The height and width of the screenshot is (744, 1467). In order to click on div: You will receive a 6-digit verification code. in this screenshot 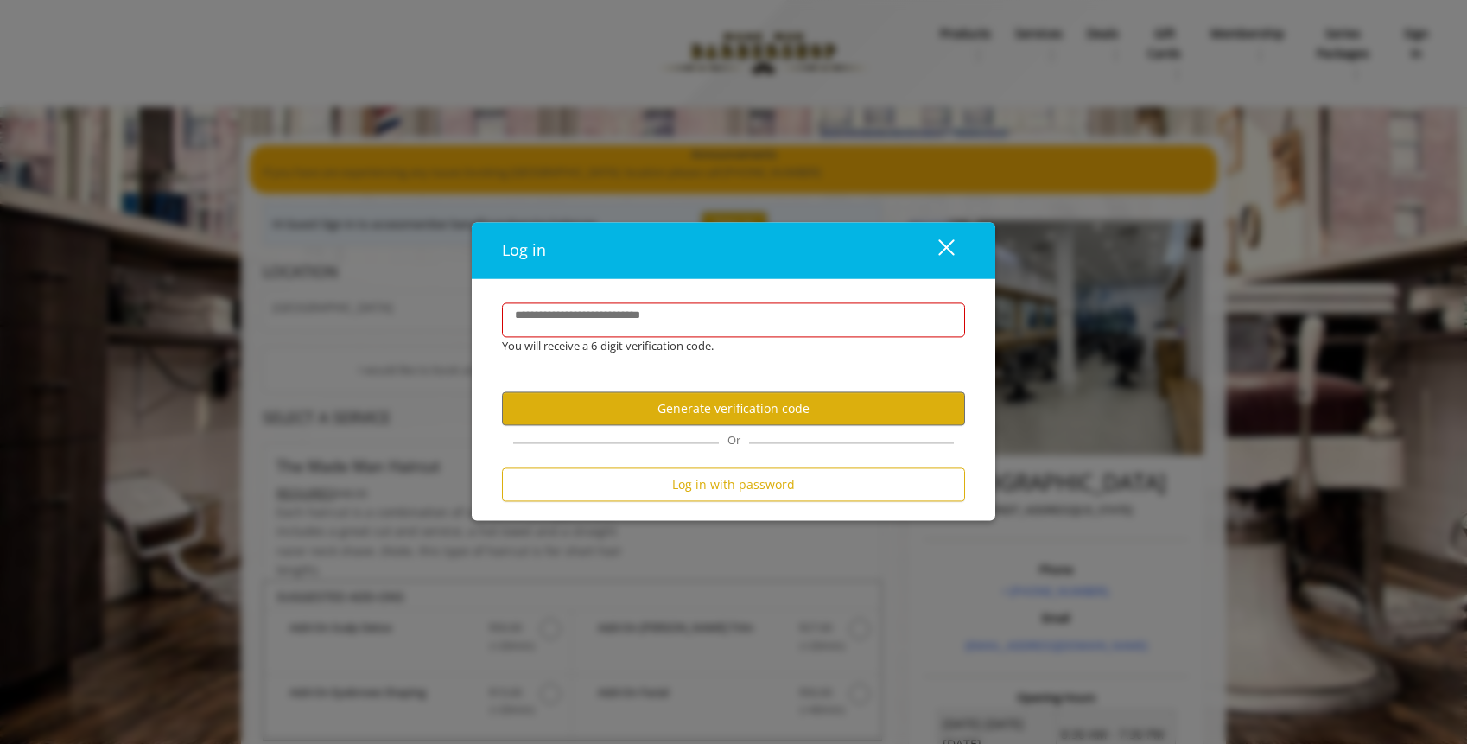, I will do `click(720, 346)`.